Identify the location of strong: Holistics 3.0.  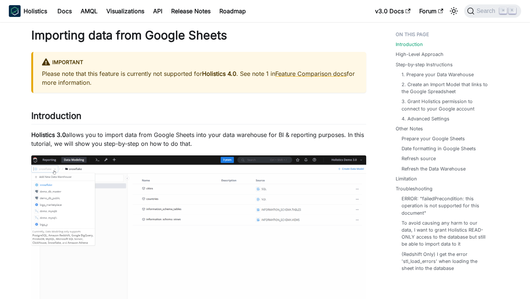
(49, 135).